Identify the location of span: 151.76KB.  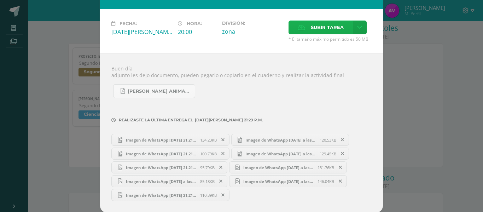
(326, 167).